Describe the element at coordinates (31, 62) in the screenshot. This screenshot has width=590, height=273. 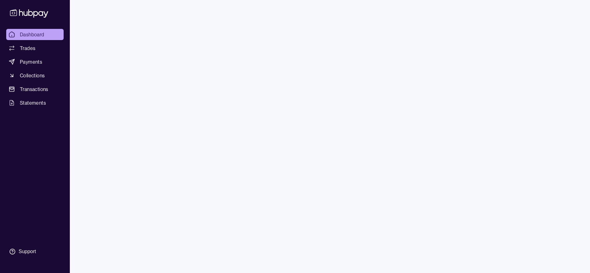
I see `span: Payments` at that location.